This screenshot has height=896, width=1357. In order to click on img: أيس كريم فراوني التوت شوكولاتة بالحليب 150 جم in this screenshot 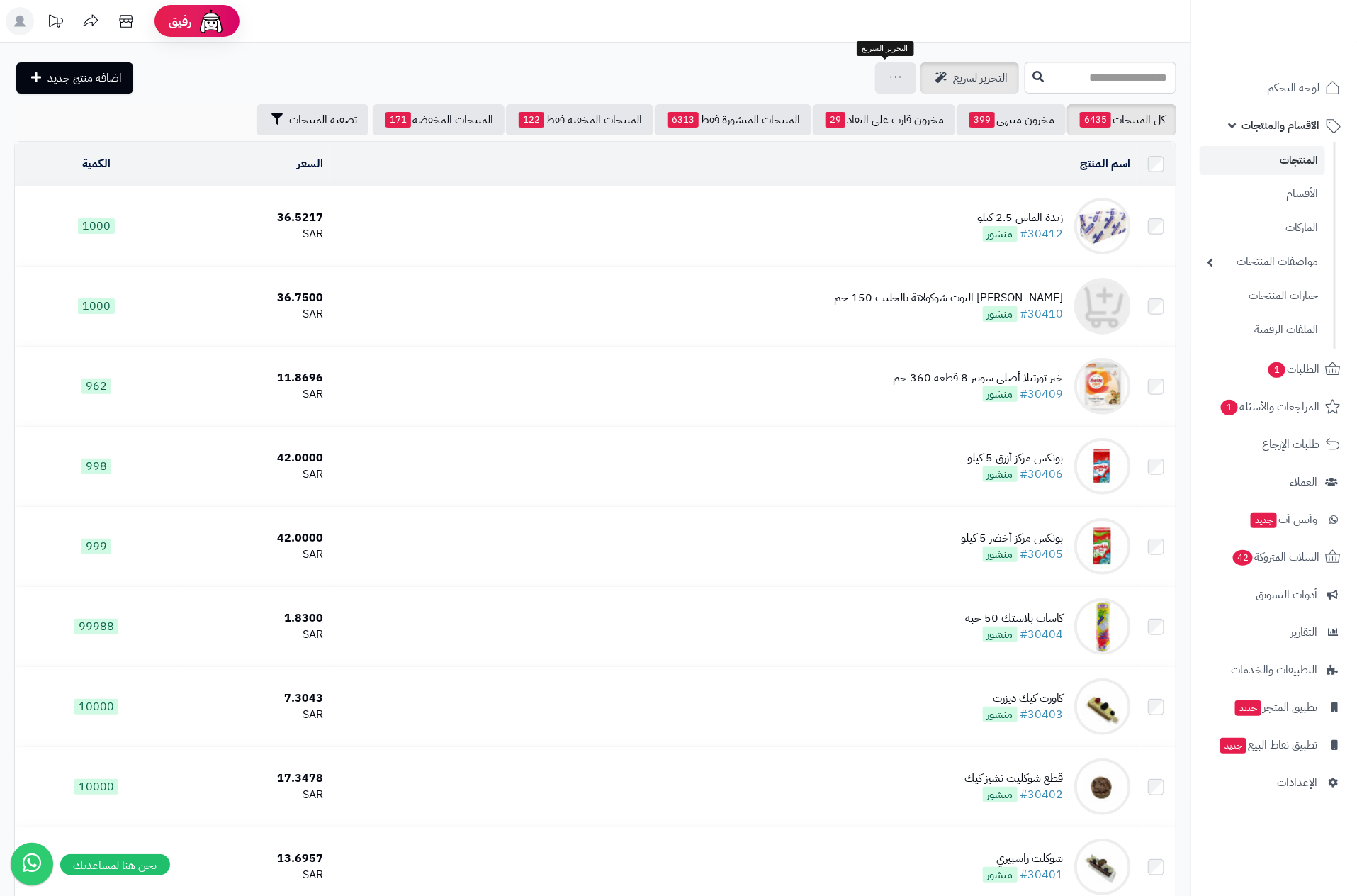, I will do `click(1102, 306)`.